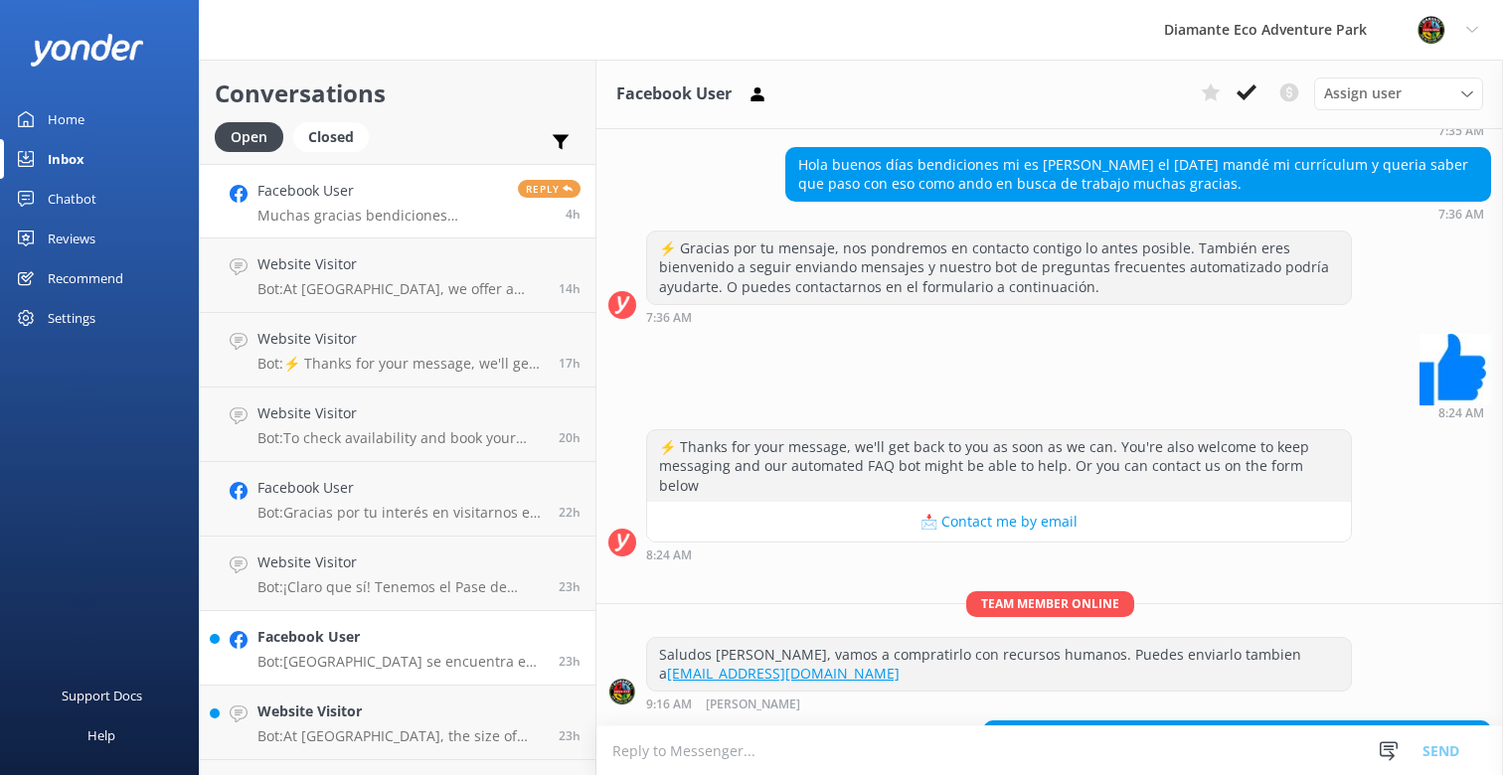 The width and height of the screenshot is (1503, 775). Describe the element at coordinates (1398, 93) in the screenshot. I see `div: Assign User` at that location.